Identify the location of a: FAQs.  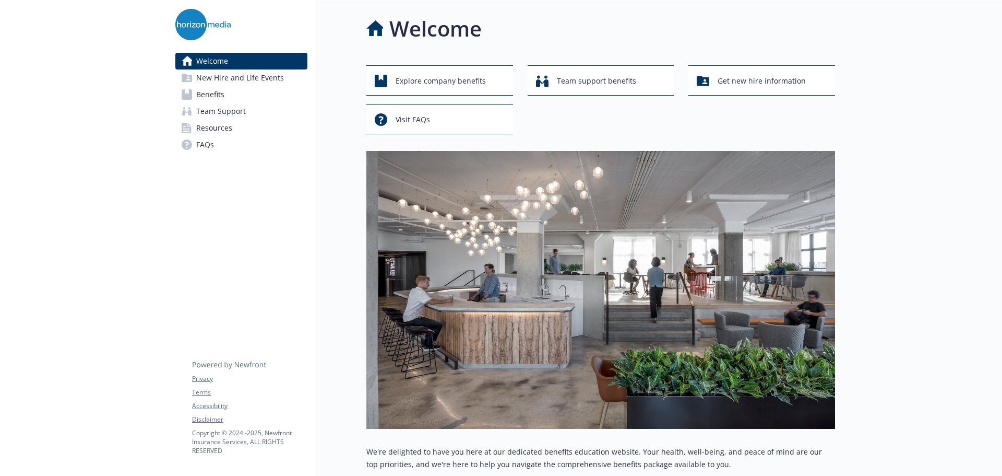
(241, 145).